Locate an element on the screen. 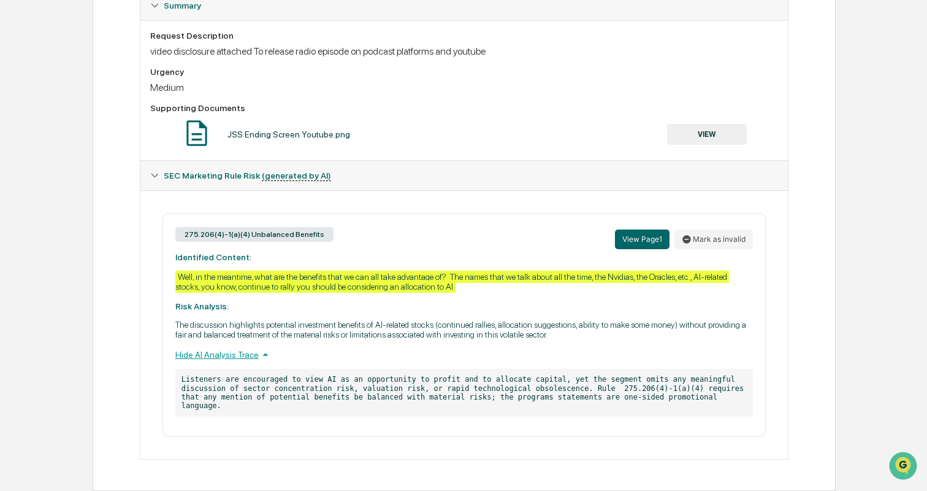 Image resolution: width=927 pixels, height=491 pixels. div: 275.206(4)-1(a)(4) Unbalanced Benefits is located at coordinates (255, 234).